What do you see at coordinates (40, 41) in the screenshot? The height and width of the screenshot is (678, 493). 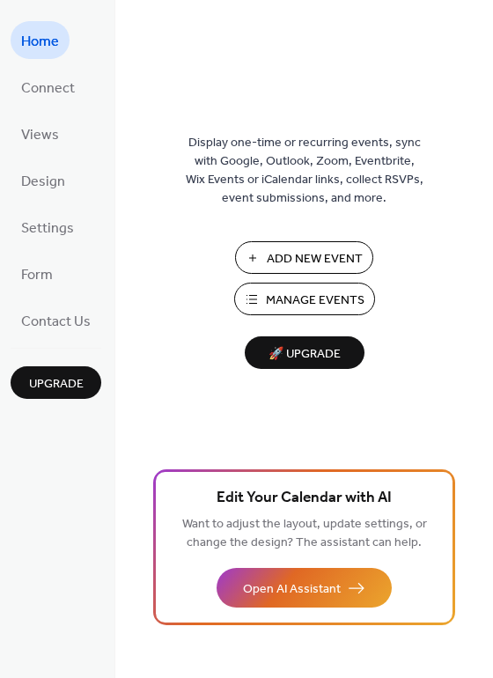 I see `span: Home` at bounding box center [40, 41].